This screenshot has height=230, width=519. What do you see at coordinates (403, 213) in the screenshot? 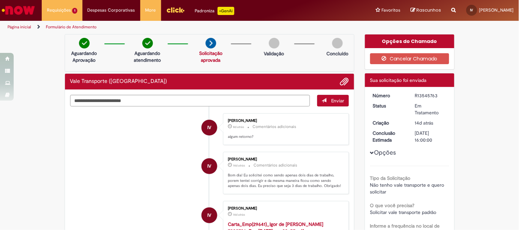
I see `span: Solicitar vale transporte padrão` at bounding box center [403, 213].